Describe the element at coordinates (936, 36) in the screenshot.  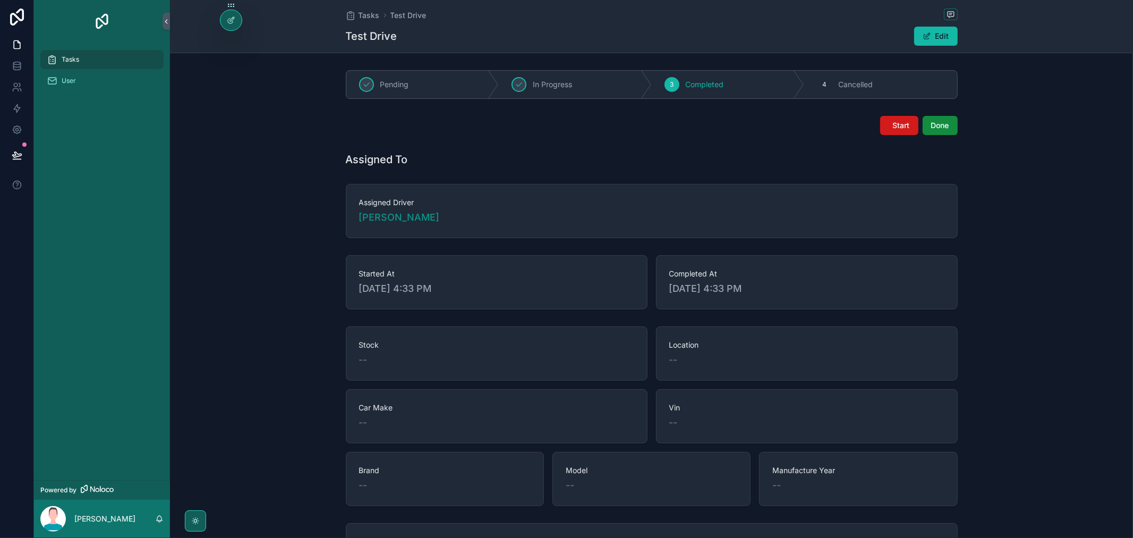
I see `button: Edit` at that location.